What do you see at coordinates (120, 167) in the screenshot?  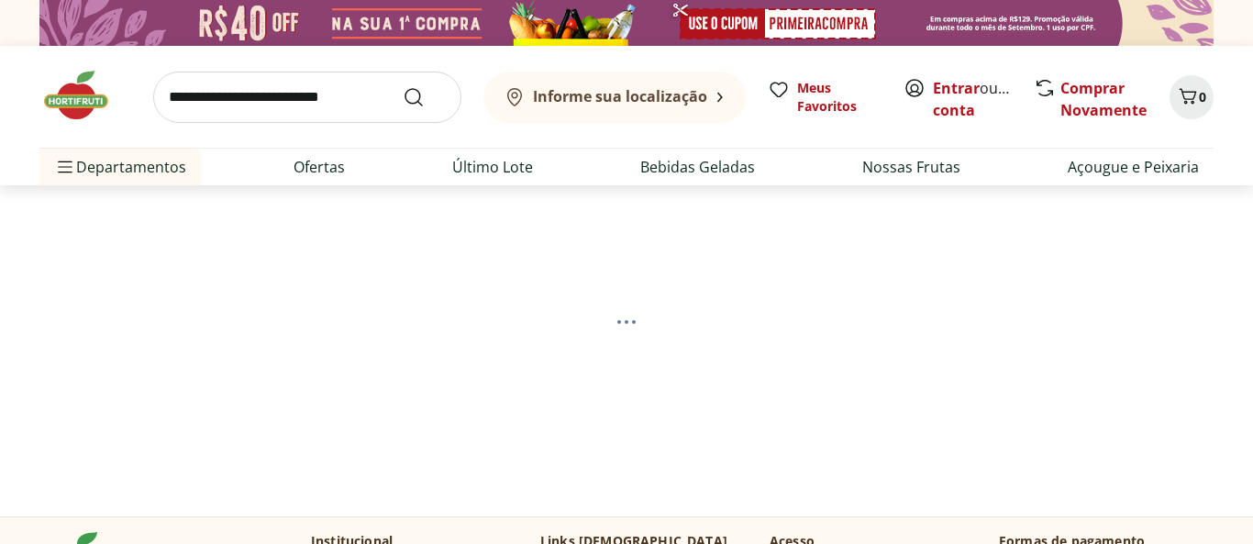 I see `span: Departamentos` at bounding box center [120, 167].